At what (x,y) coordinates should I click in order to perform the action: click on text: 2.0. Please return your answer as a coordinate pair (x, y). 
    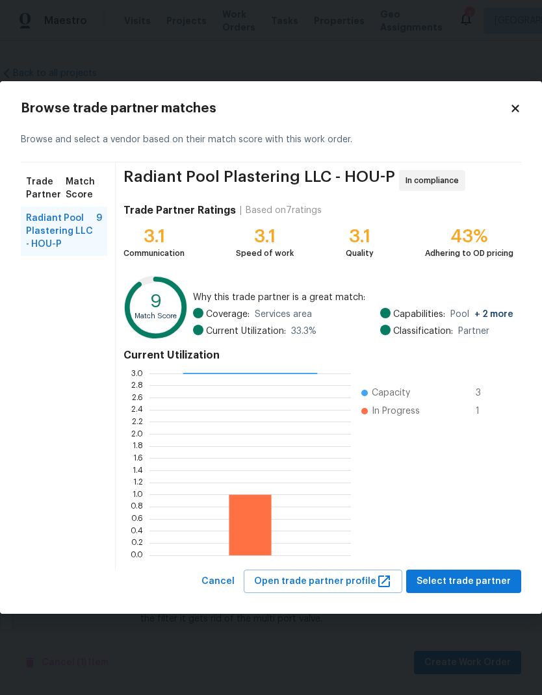
    Looking at the image, I should click on (137, 434).